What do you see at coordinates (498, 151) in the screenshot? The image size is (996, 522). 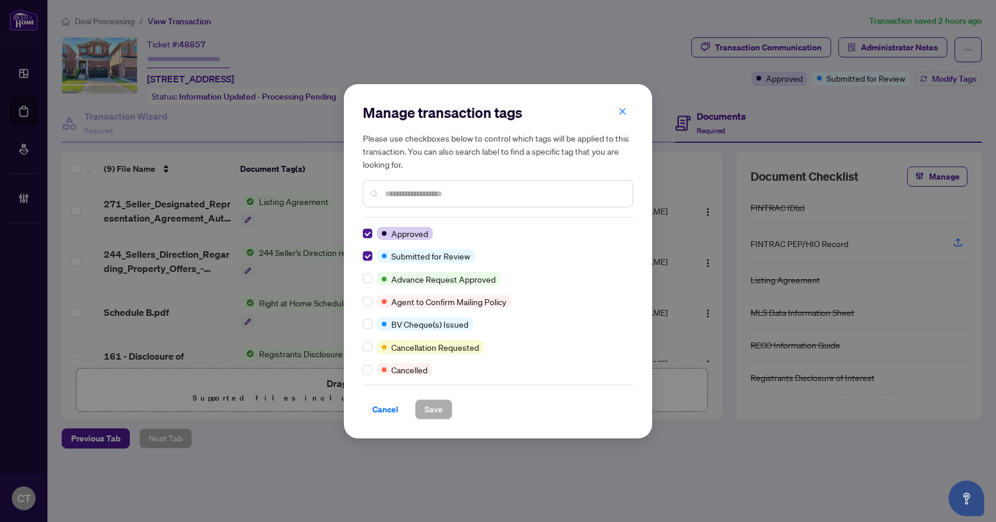 I see `h5: Please use checkboxes below to control which tags will be applied to this transaction. You can al...` at bounding box center [498, 151].